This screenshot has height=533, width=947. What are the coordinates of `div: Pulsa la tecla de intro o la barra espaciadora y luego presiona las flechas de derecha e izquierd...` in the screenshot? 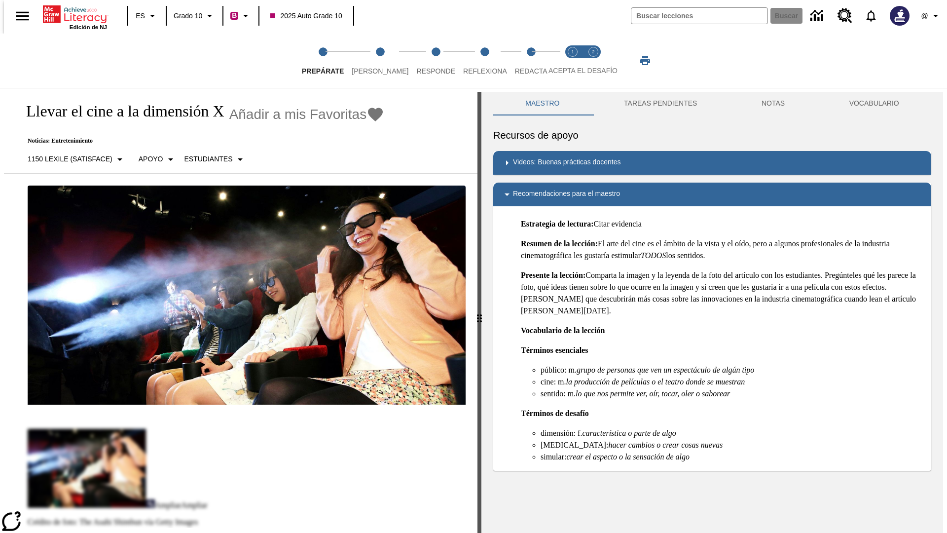 It's located at (480, 312).